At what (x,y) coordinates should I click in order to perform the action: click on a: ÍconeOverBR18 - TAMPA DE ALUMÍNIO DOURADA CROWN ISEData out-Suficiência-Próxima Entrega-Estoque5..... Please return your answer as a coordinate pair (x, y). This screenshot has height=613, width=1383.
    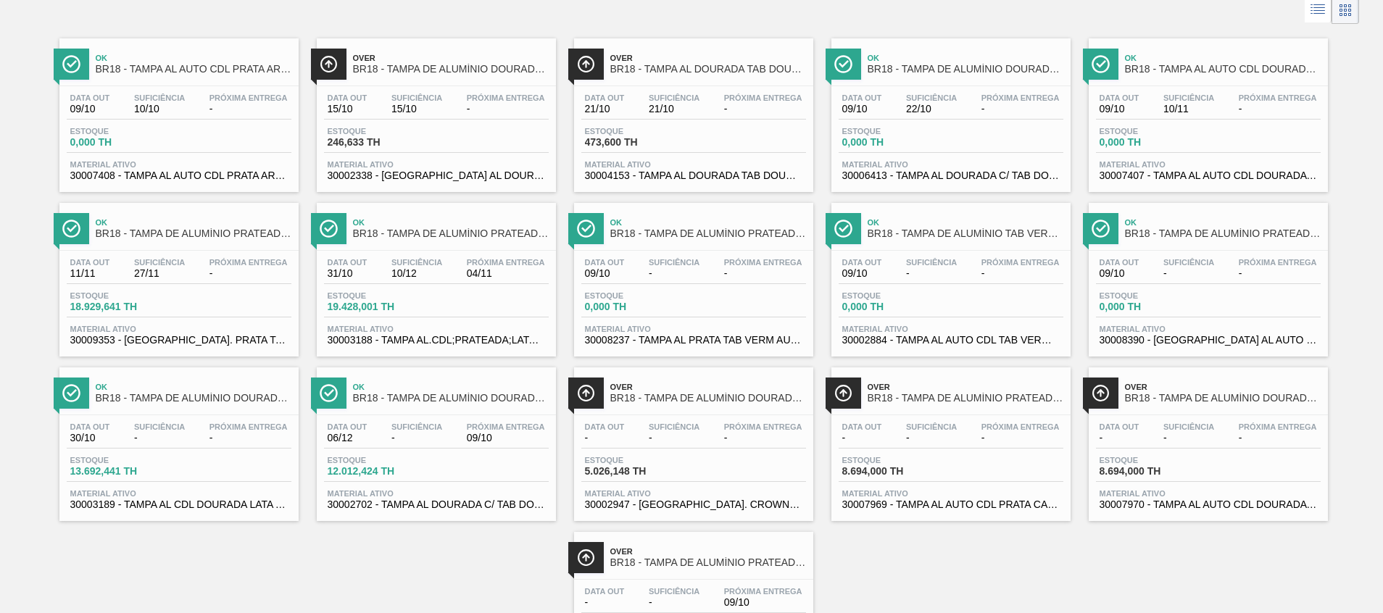
    Looking at the image, I should click on (691, 438).